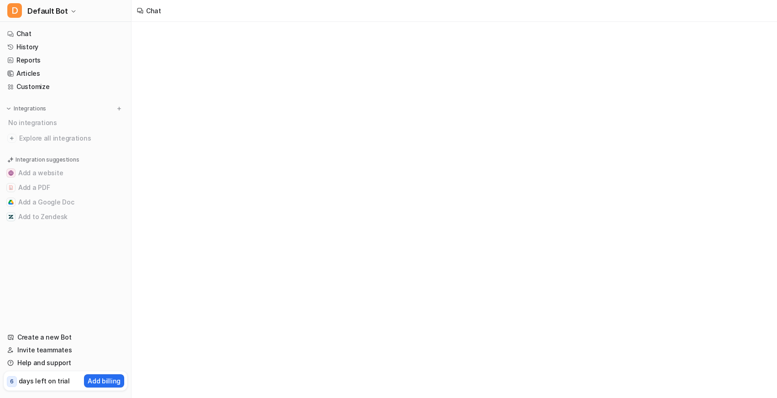  What do you see at coordinates (15, 11) in the screenshot?
I see `span: D` at bounding box center [15, 11].